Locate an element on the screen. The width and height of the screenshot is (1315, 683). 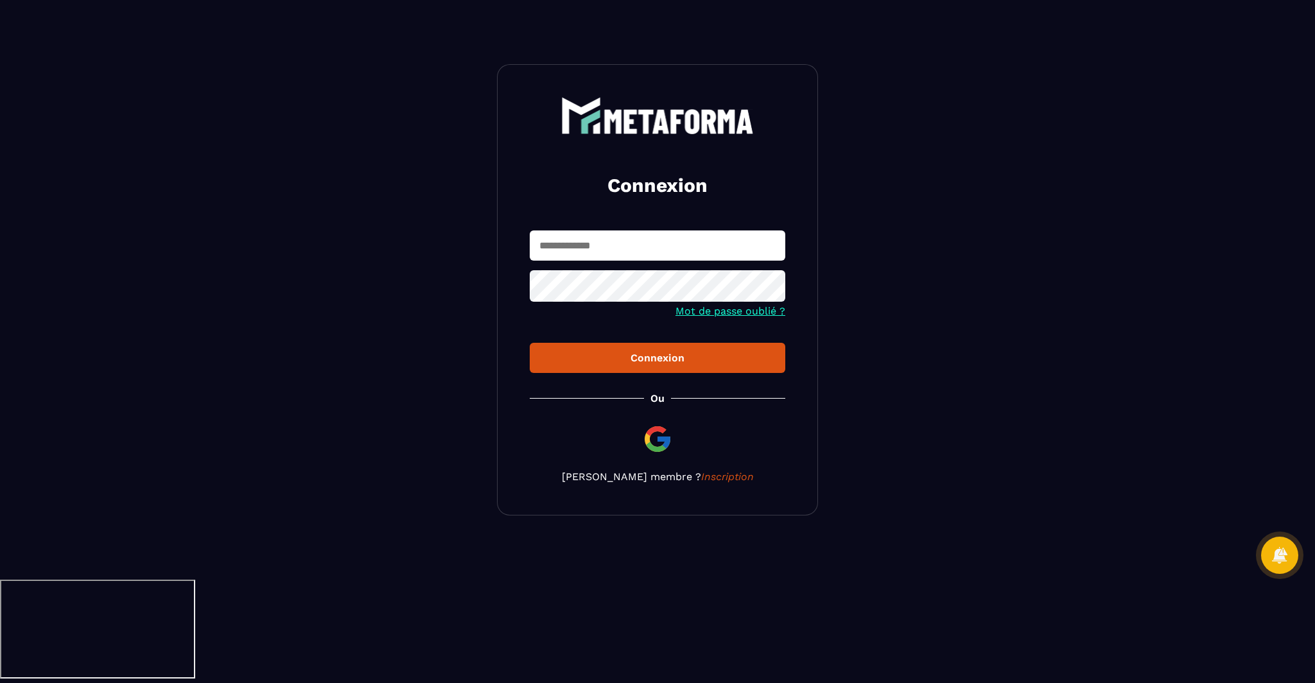
img: google is located at coordinates (657, 439).